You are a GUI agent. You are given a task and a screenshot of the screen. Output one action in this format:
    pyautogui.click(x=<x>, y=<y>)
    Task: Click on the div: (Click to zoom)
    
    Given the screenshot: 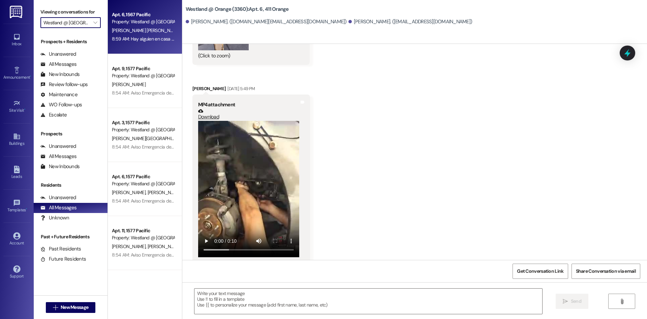 What is the action you would take?
    pyautogui.click(x=248, y=56)
    